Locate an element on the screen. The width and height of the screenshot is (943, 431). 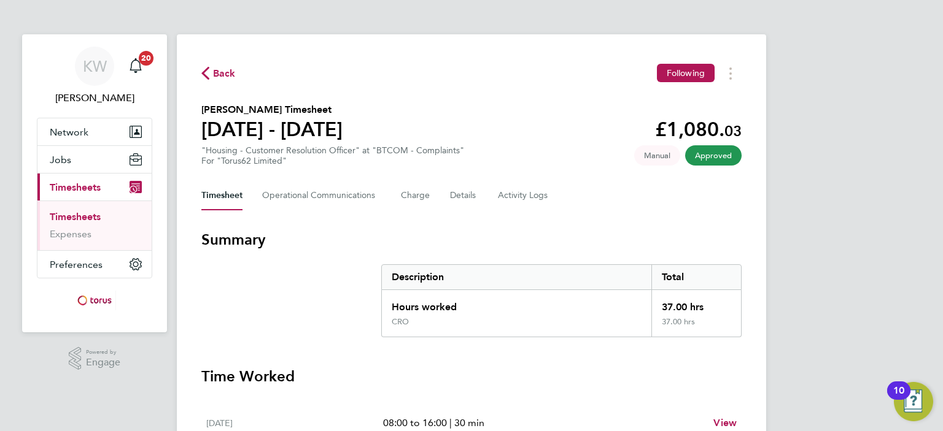
div: 10 is located at coordinates (898, 399).